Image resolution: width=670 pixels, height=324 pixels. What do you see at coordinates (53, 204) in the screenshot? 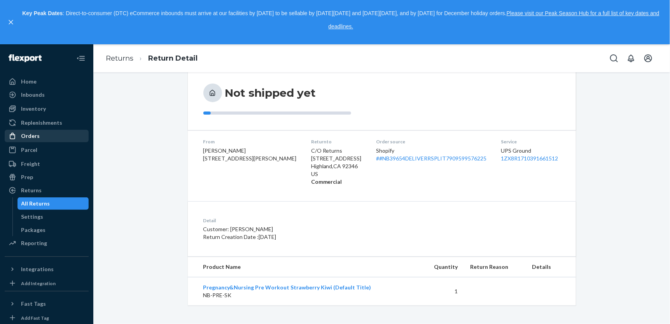
I see `a: All Returns` at bounding box center [53, 204].